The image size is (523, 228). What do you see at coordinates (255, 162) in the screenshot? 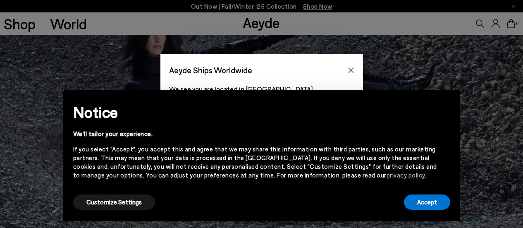
I see `div: If you select "Accept", you accept this and agree that we may share this information with third p...` at bounding box center [255, 162].